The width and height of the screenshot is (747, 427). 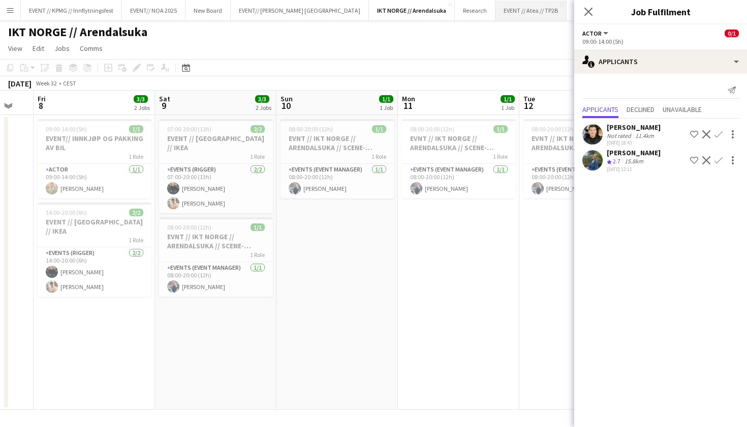 I want to click on div: 09:00-14:00 (5h), so click(x=661, y=41).